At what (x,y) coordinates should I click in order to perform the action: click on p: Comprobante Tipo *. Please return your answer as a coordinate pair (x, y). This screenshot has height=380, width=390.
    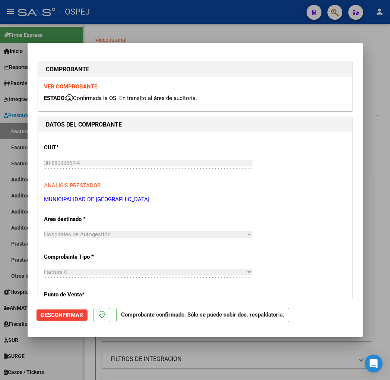
    Looking at the image, I should click on (90, 257).